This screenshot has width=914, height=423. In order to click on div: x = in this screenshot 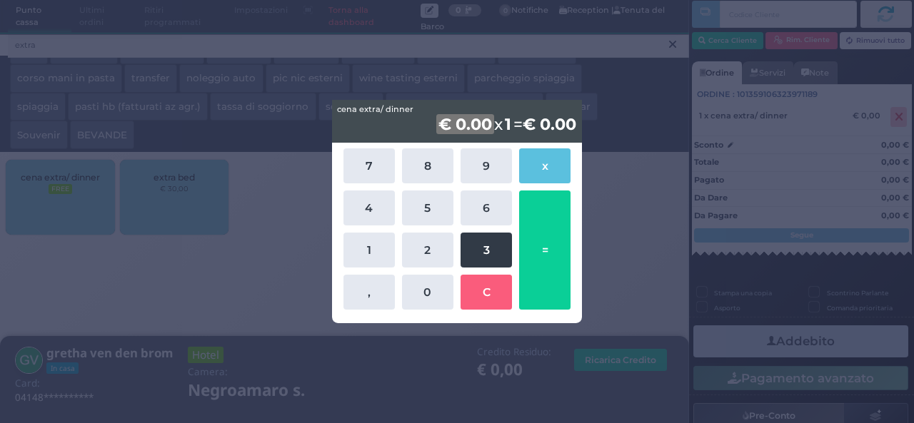, I will do `click(457, 121)`.